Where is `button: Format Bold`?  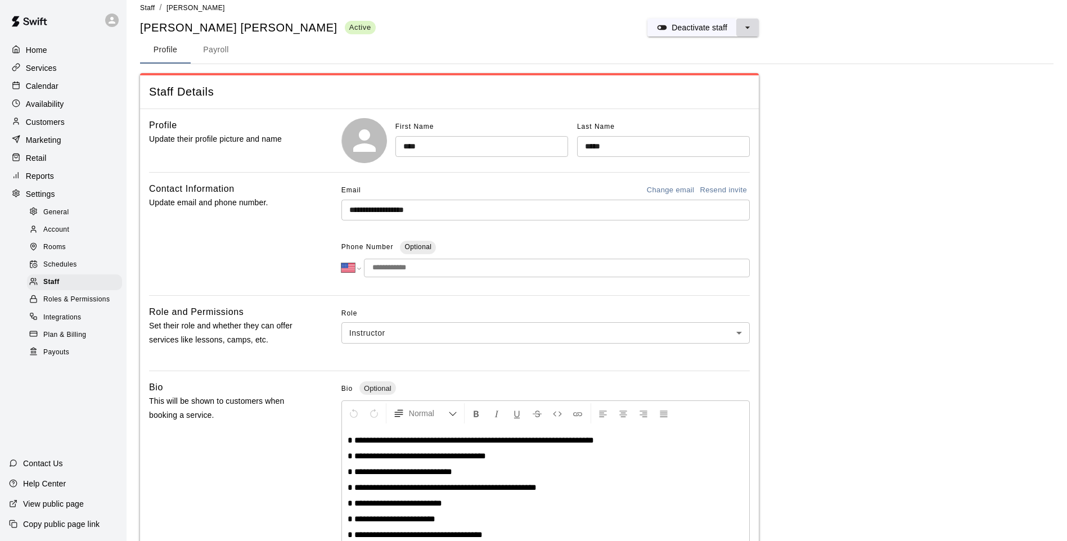 button: Format Bold is located at coordinates (476, 413).